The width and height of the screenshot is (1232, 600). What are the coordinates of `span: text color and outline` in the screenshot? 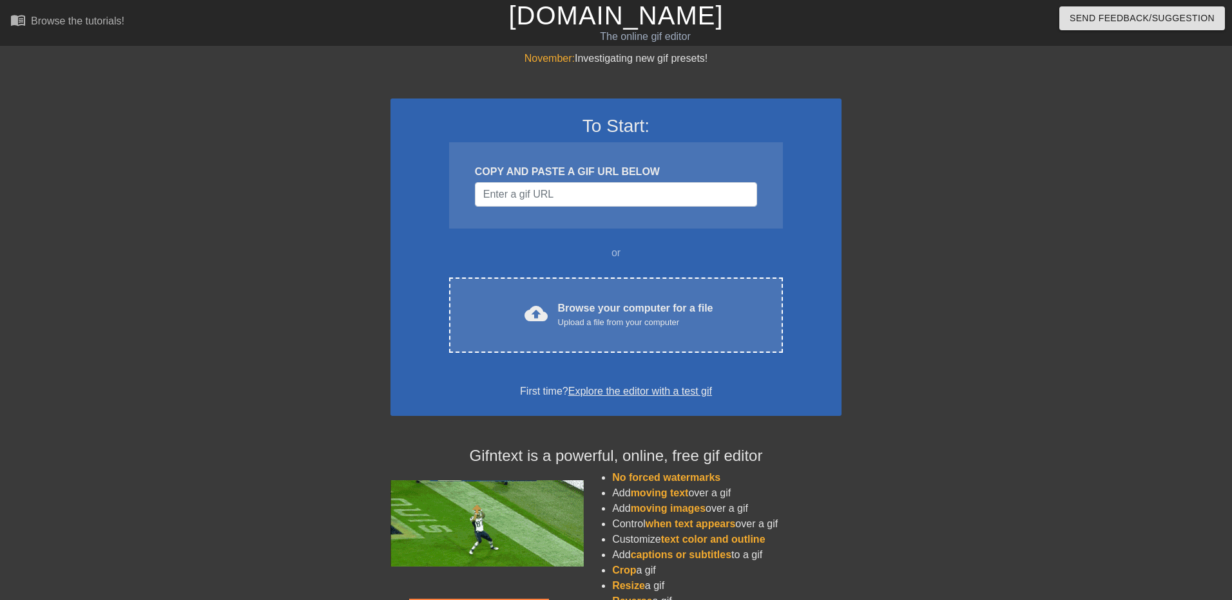 It's located at (713, 539).